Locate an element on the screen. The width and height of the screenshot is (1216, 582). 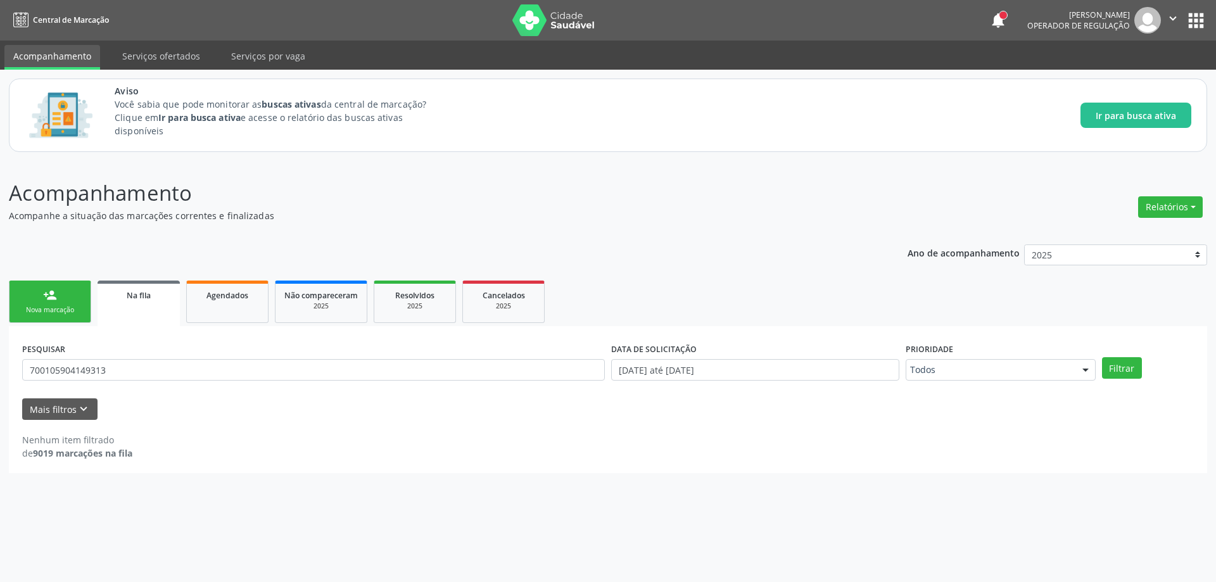
button: Relatórios is located at coordinates (1170, 207).